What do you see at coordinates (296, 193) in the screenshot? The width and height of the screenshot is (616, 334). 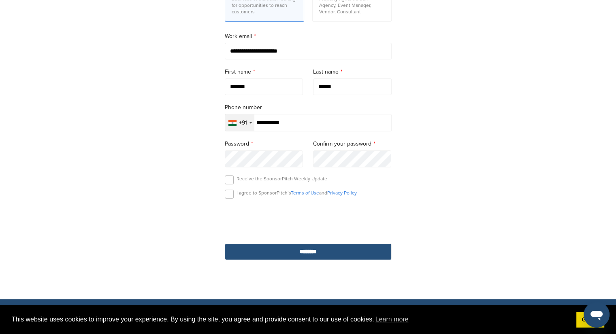 I see `p: I agree to SponsorPitch’s and` at bounding box center [296, 193].